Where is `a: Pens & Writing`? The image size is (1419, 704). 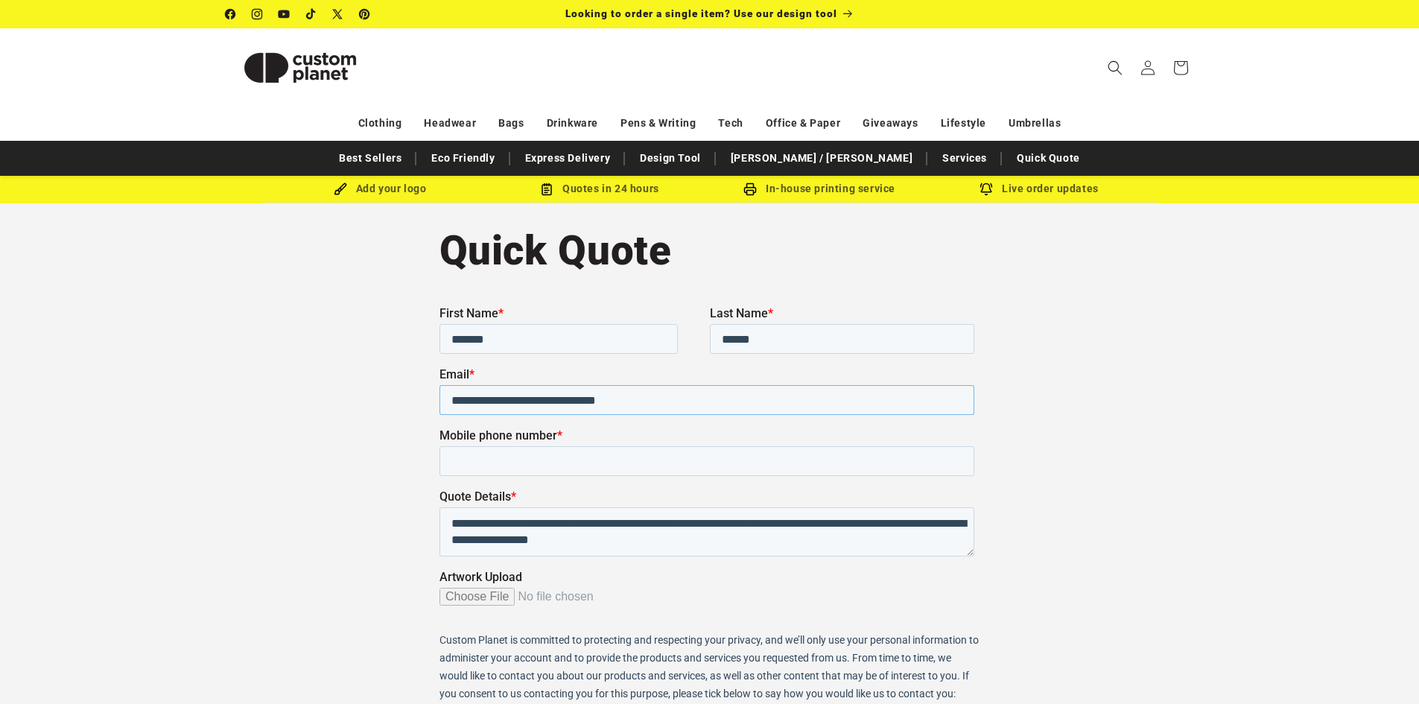 a: Pens & Writing is located at coordinates (658, 123).